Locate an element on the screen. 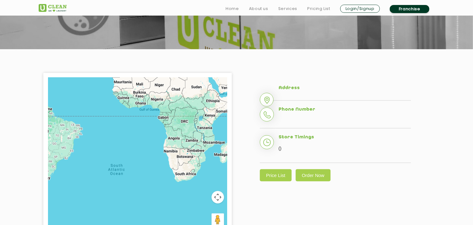 The image size is (473, 225). button: Map camera controls is located at coordinates (218, 197).